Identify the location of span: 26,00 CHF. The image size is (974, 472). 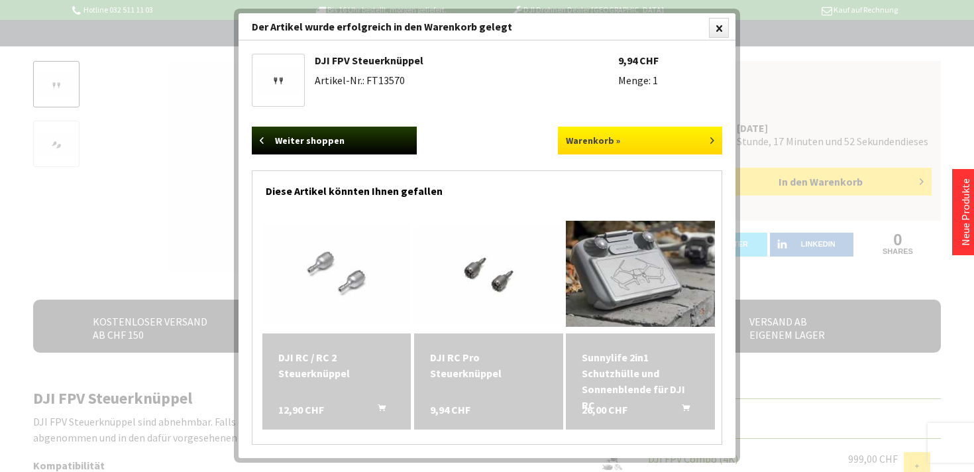
(604, 409).